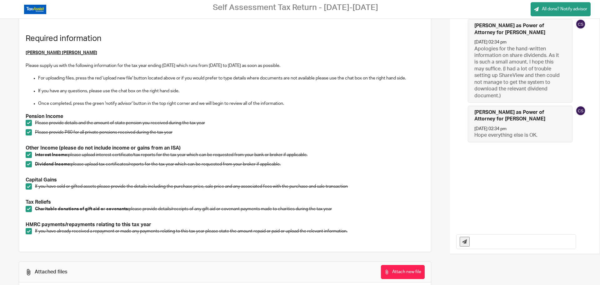 The image size is (600, 285). What do you see at coordinates (564, 9) in the screenshot?
I see `span: All done? Notify advisor` at bounding box center [564, 9].